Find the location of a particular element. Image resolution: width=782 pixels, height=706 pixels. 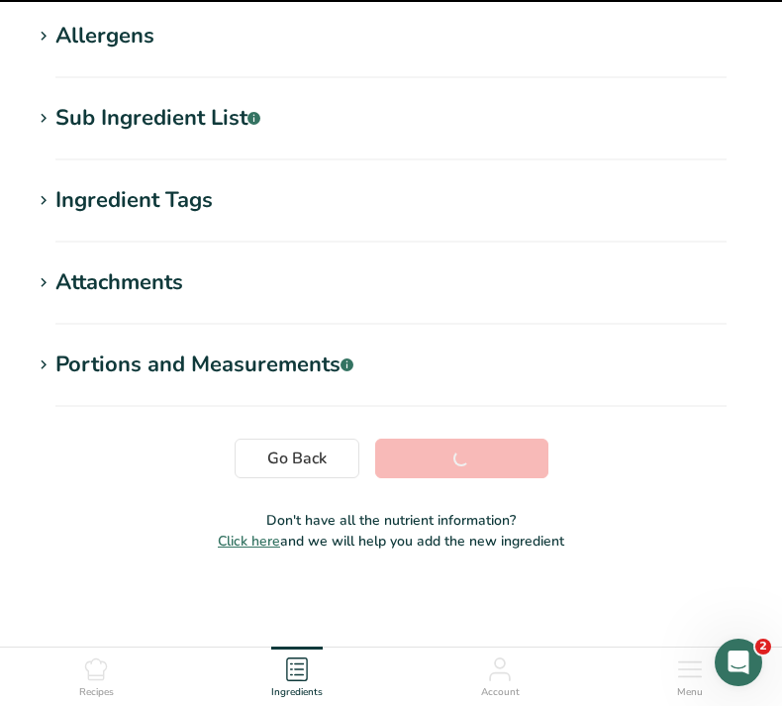

button: Help is located at coordinates (248, 563).